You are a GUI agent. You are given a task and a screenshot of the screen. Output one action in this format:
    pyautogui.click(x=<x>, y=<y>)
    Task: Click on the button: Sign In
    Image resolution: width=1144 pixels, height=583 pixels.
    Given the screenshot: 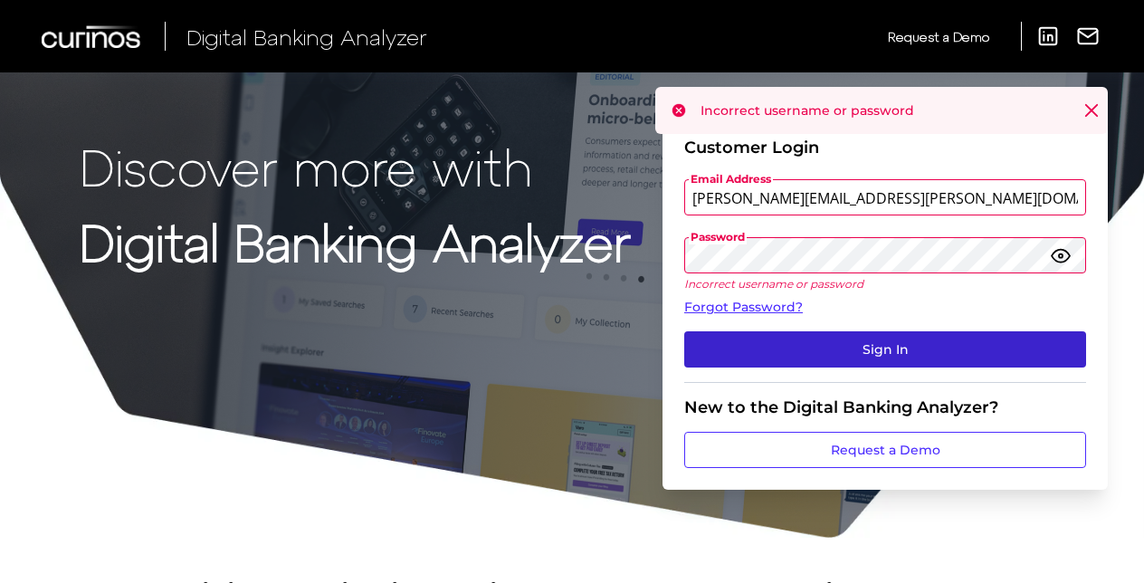 What is the action you would take?
    pyautogui.click(x=885, y=349)
    